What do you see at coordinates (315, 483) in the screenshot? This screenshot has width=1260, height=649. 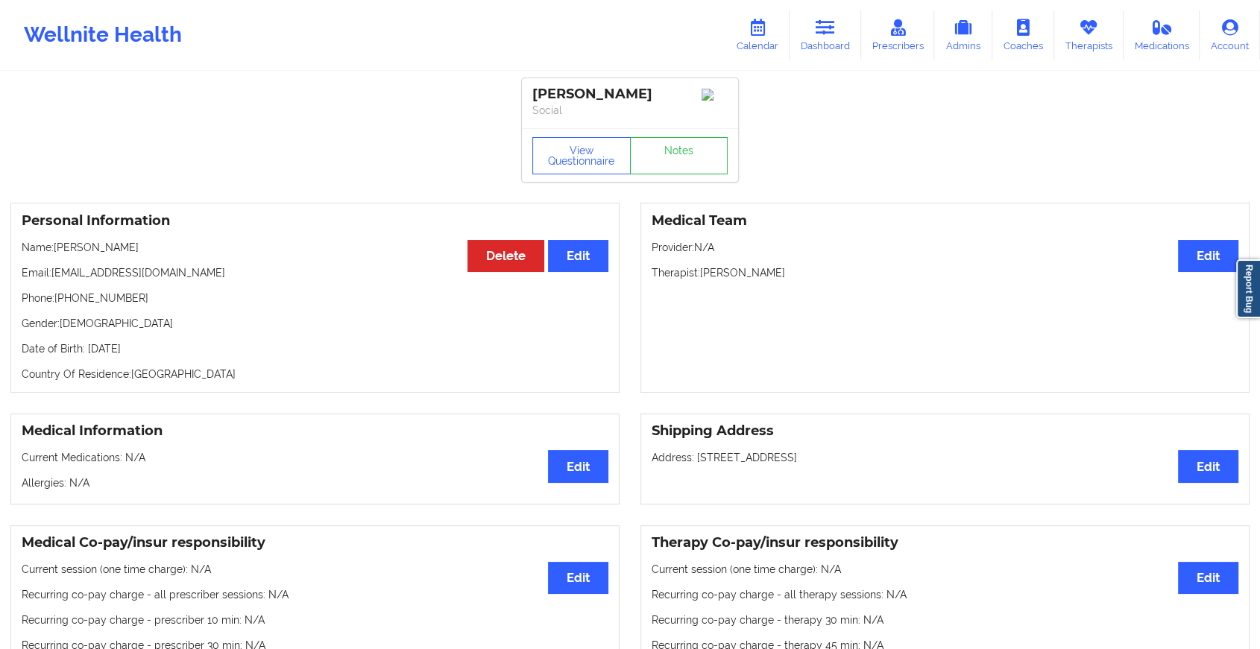 I see `p: Allergies: N/A` at bounding box center [315, 483].